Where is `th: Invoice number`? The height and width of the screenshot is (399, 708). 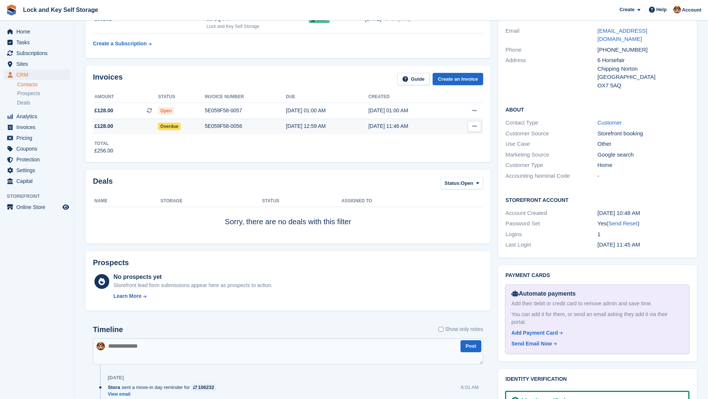
th: Invoice number is located at coordinates (245, 97).